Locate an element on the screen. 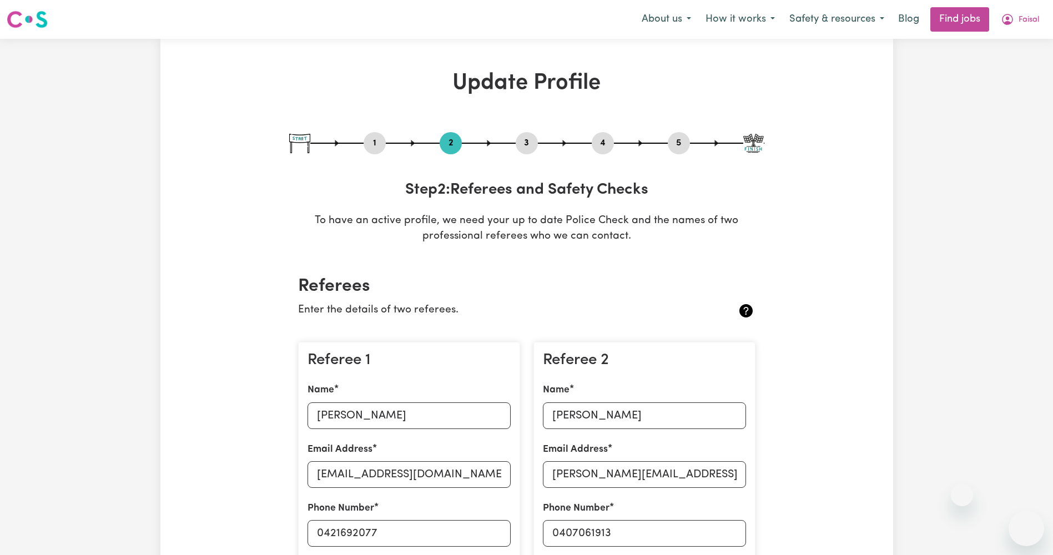 The image size is (1053, 555). button: How it works is located at coordinates (740, 19).